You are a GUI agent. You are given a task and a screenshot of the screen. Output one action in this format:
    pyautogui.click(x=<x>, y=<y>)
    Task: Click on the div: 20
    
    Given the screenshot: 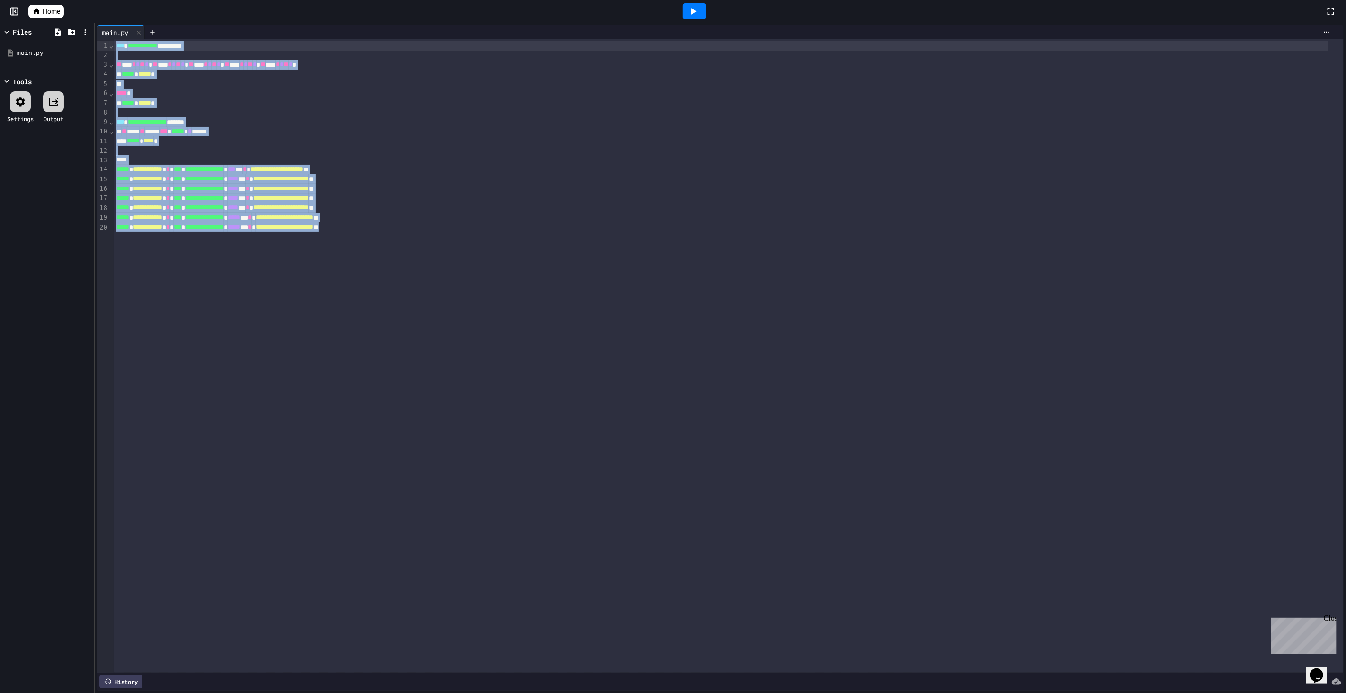 What is the action you would take?
    pyautogui.click(x=103, y=228)
    